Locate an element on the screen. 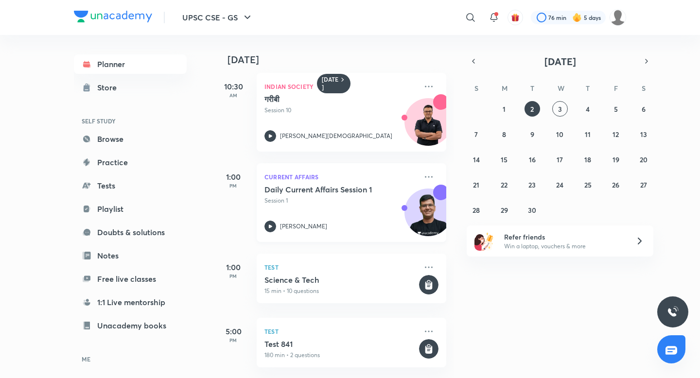  abbr: September 6, 2025 is located at coordinates (643, 109).